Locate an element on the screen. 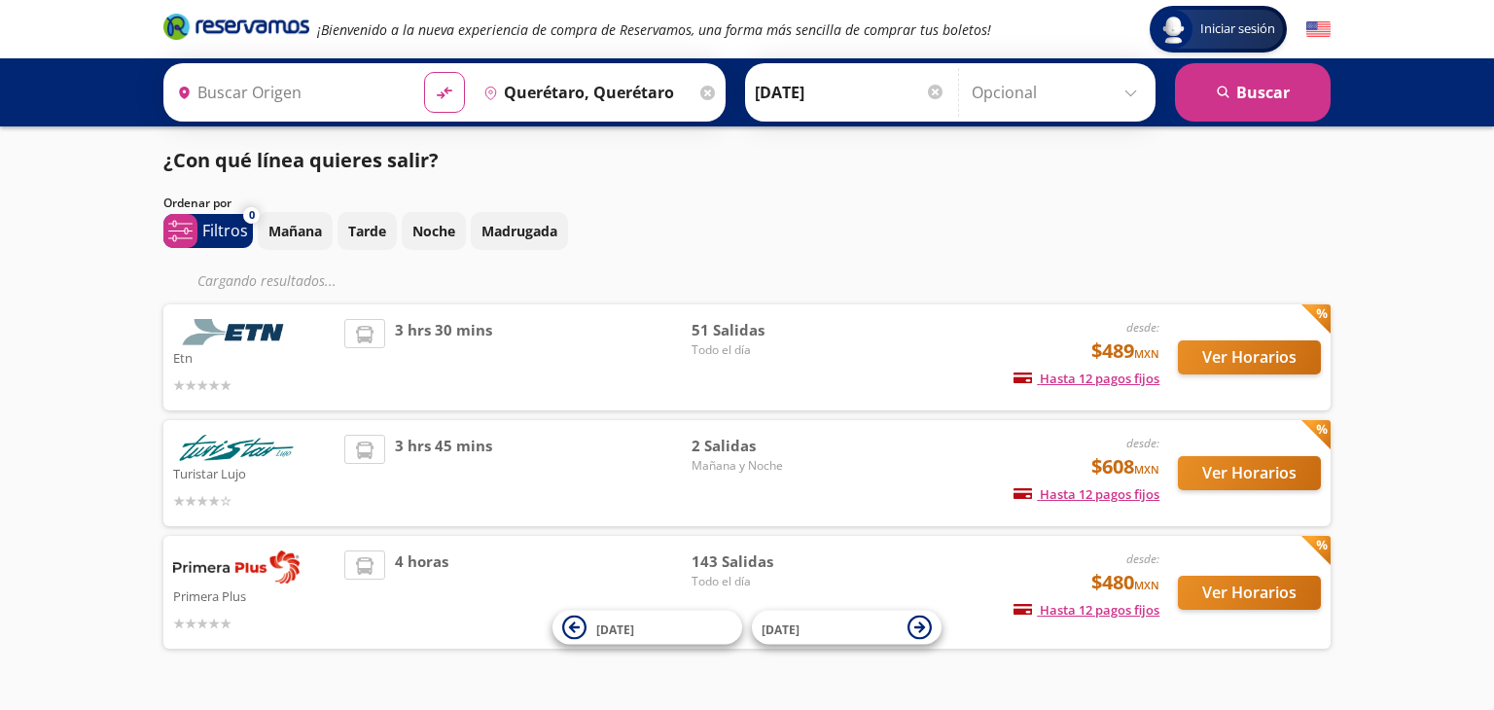 The image size is (1494, 710). span: 3 hrs 45 mins is located at coordinates (444, 473).